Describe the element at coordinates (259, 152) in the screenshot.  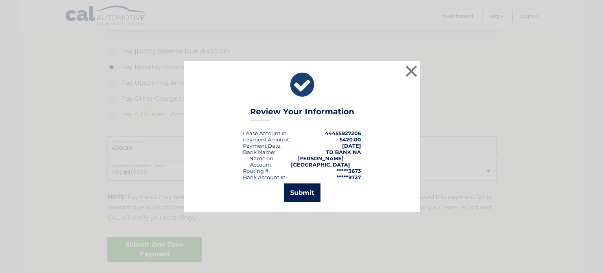
I see `div: Bank Name:` at that location.